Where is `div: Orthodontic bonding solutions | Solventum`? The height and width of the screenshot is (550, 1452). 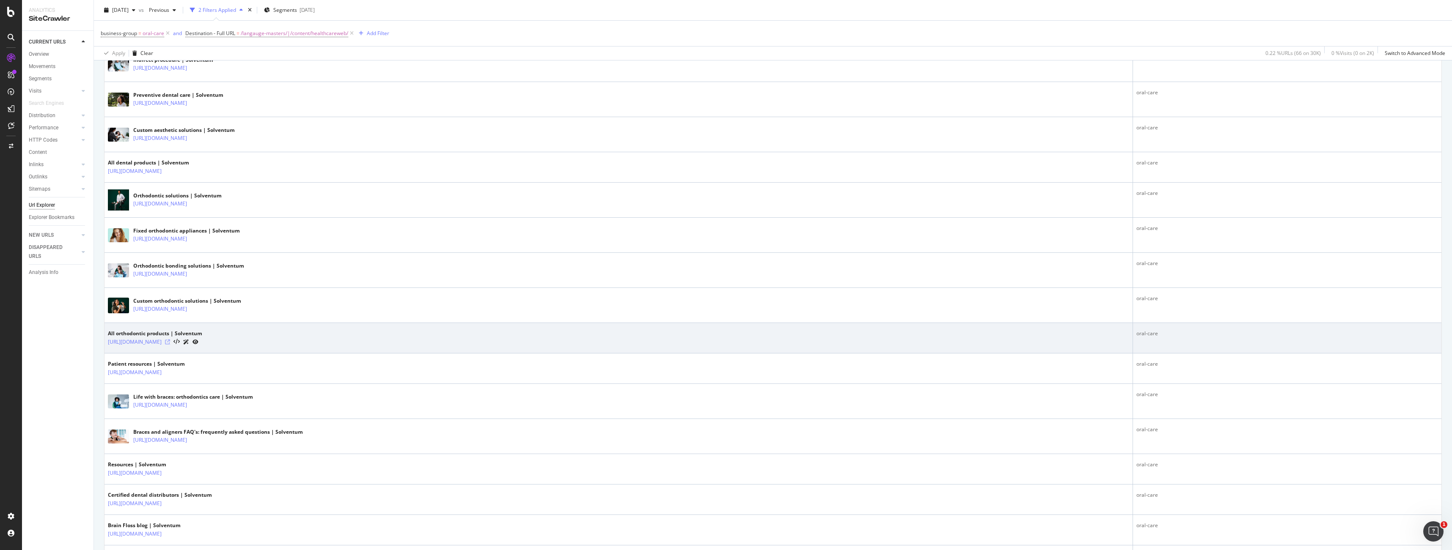
div: Orthodontic bonding solutions | Solventum is located at coordinates (189, 266).